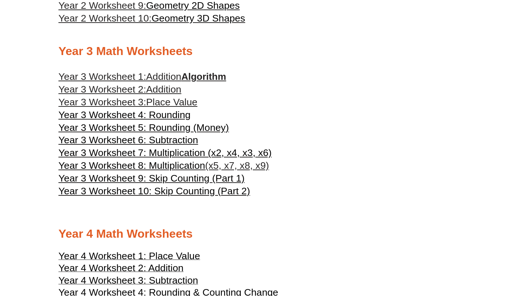 This screenshot has height=296, width=526. Describe the element at coordinates (263, 51) in the screenshot. I see `h2: Year 3 Math Worksheets` at that location.